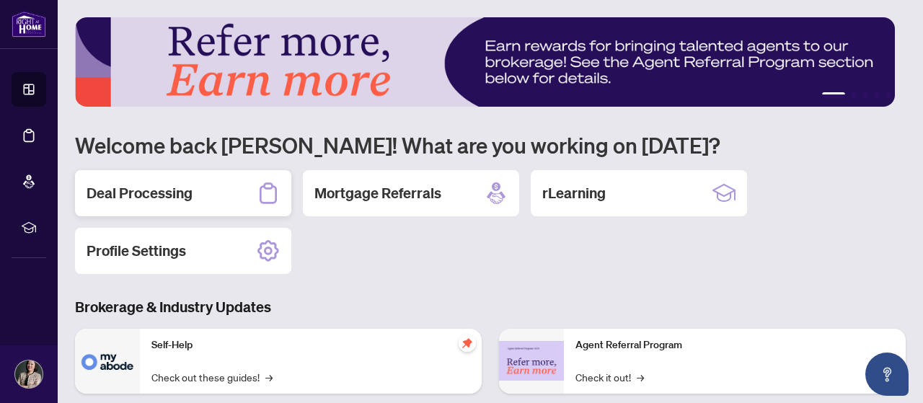  What do you see at coordinates (378, 193) in the screenshot?
I see `h2: Mortgage Referrals` at bounding box center [378, 193].